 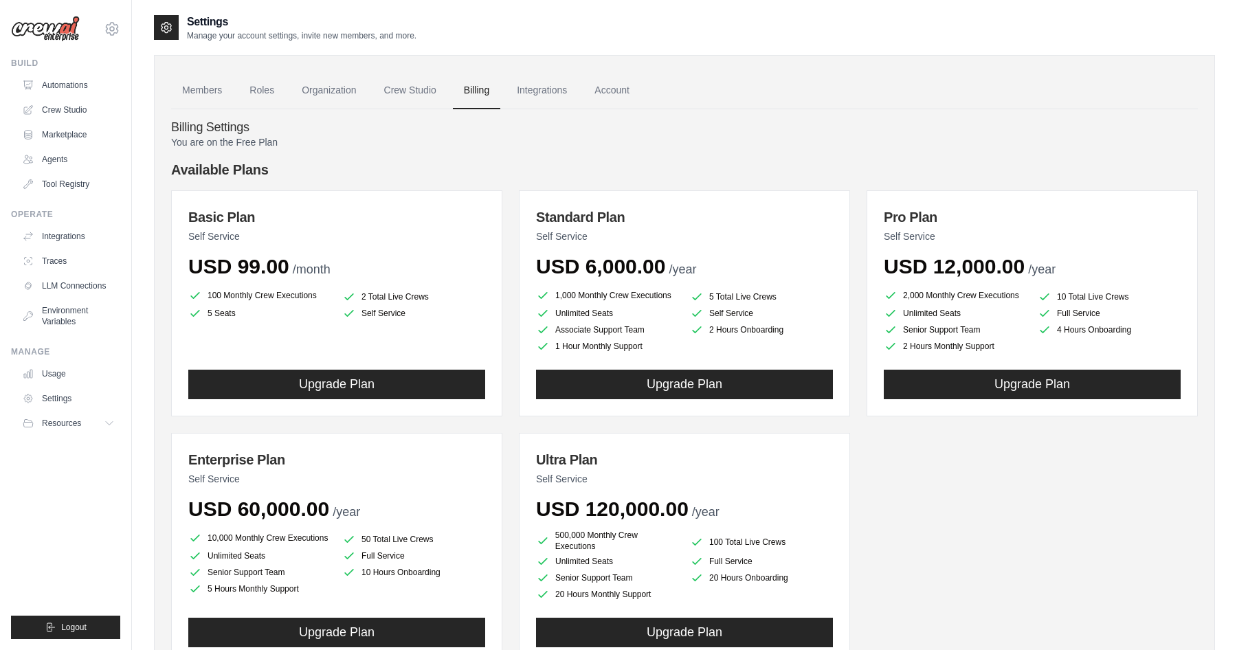 I want to click on div: Manage, so click(x=65, y=352).